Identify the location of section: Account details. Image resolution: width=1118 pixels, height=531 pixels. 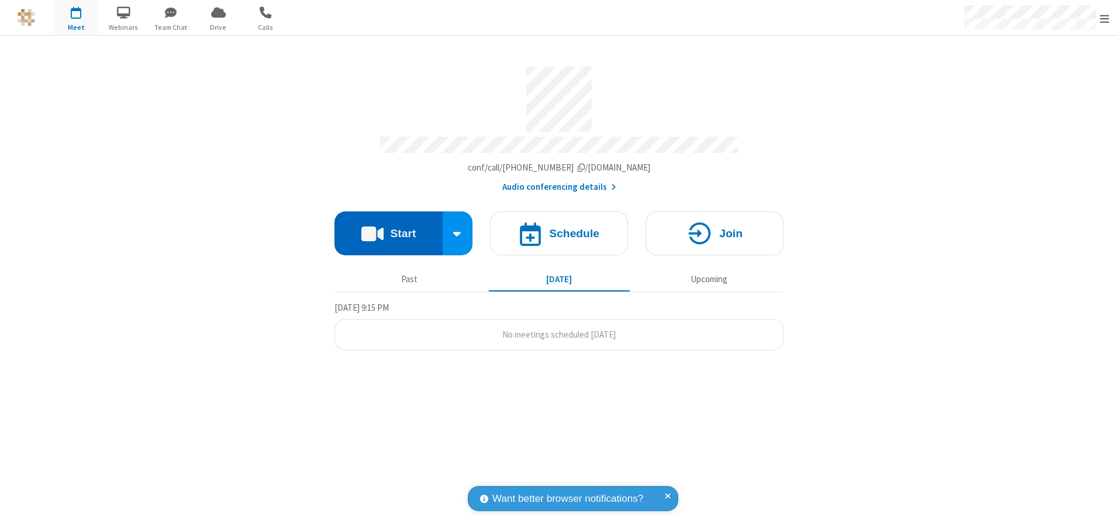
(559, 126).